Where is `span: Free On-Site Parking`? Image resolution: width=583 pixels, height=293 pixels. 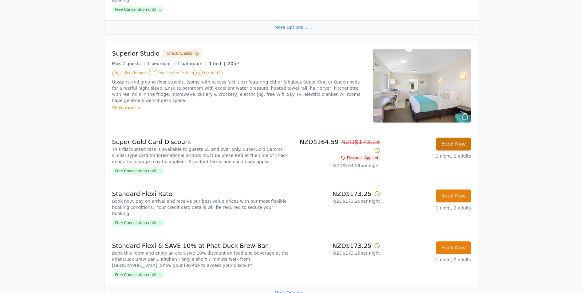
span: Free On-Site Parking is located at coordinates (175, 73).